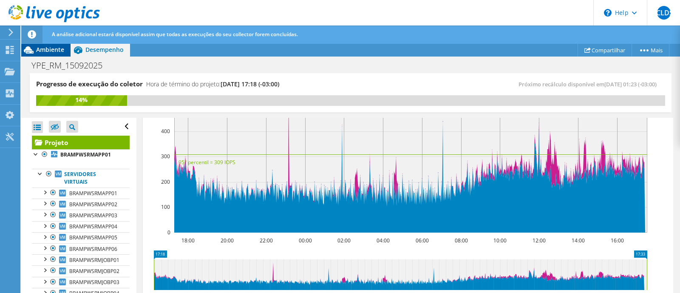 The image size is (680, 293). What do you see at coordinates (650, 50) in the screenshot?
I see `a: Mais` at bounding box center [650, 50].